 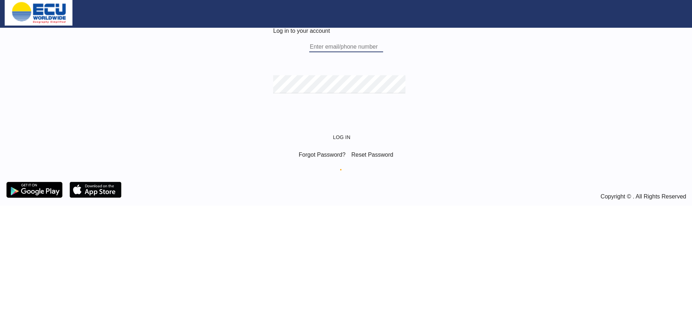 What do you see at coordinates (407, 197) in the screenshot?
I see `div: Copyright © . All Rights Reserved` at bounding box center [407, 197].